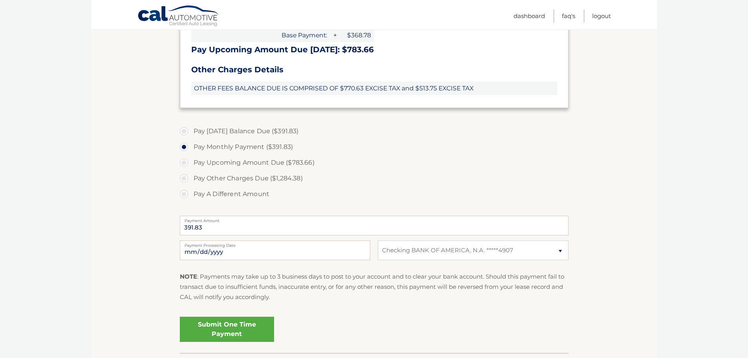 The image size is (748, 358). I want to click on label: Payment Amount, so click(374, 219).